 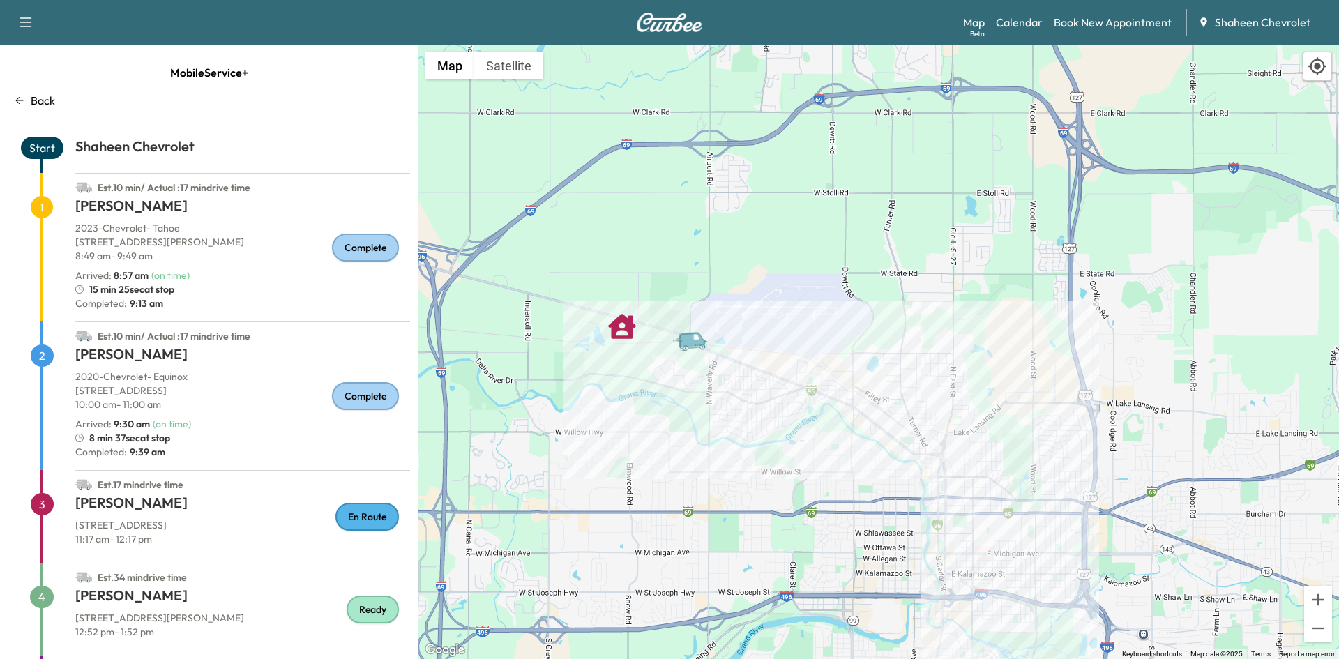 What do you see at coordinates (131, 276) in the screenshot?
I see `span: 8:57 am` at bounding box center [131, 276].